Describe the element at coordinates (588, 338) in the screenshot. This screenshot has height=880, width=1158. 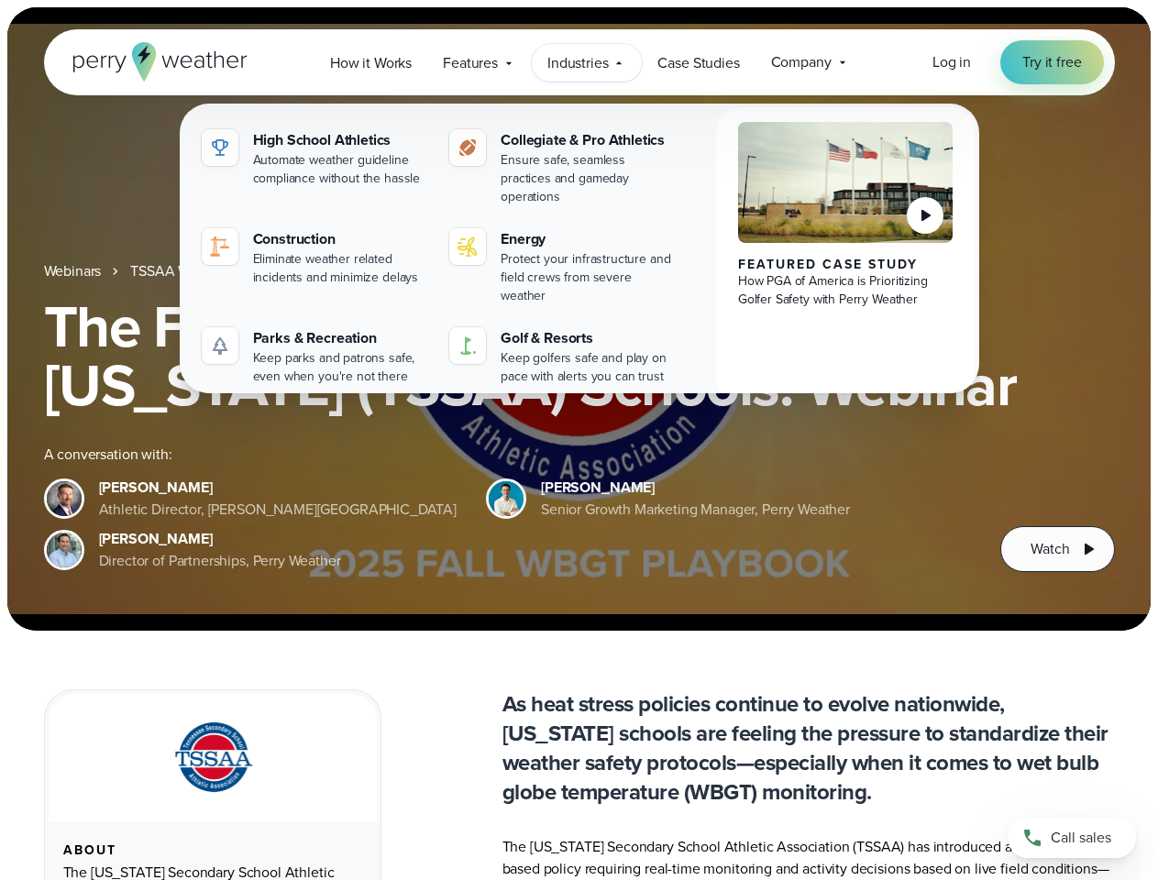
I see `div: Golf & Resorts` at that location.